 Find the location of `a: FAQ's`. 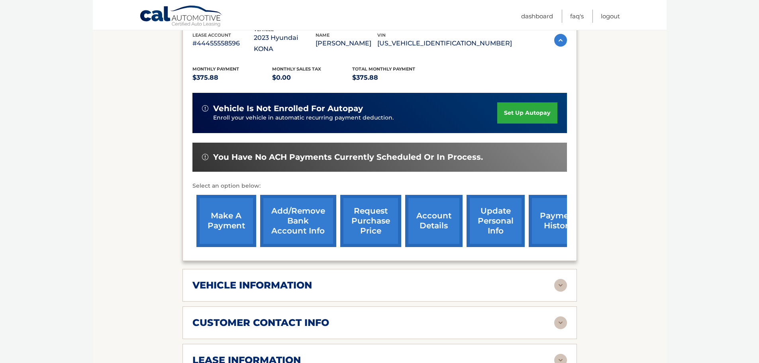

a: FAQ's is located at coordinates (577, 16).